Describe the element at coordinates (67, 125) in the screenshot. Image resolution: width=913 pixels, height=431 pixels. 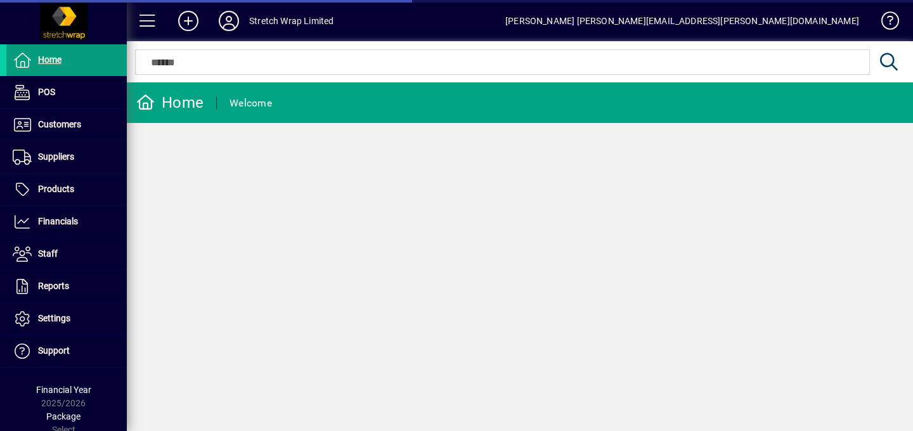
I see `a: Customers` at that location.